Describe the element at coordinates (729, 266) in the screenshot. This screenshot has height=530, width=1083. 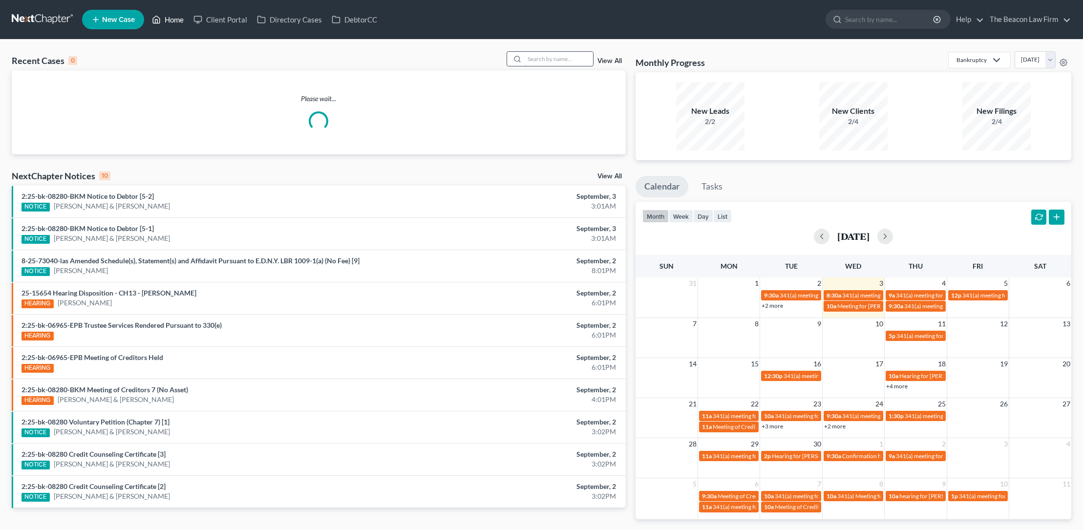
I see `span: Mon` at that location.